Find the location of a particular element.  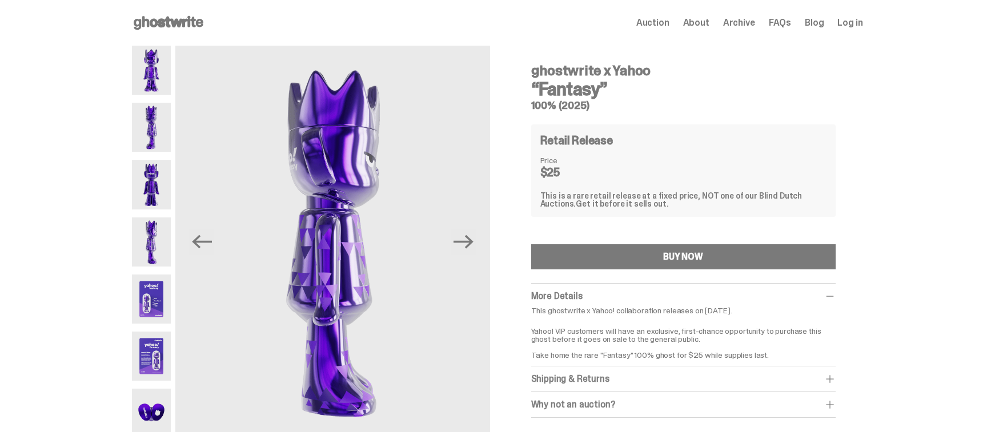

span: Get it before it sells out. is located at coordinates (622, 204).